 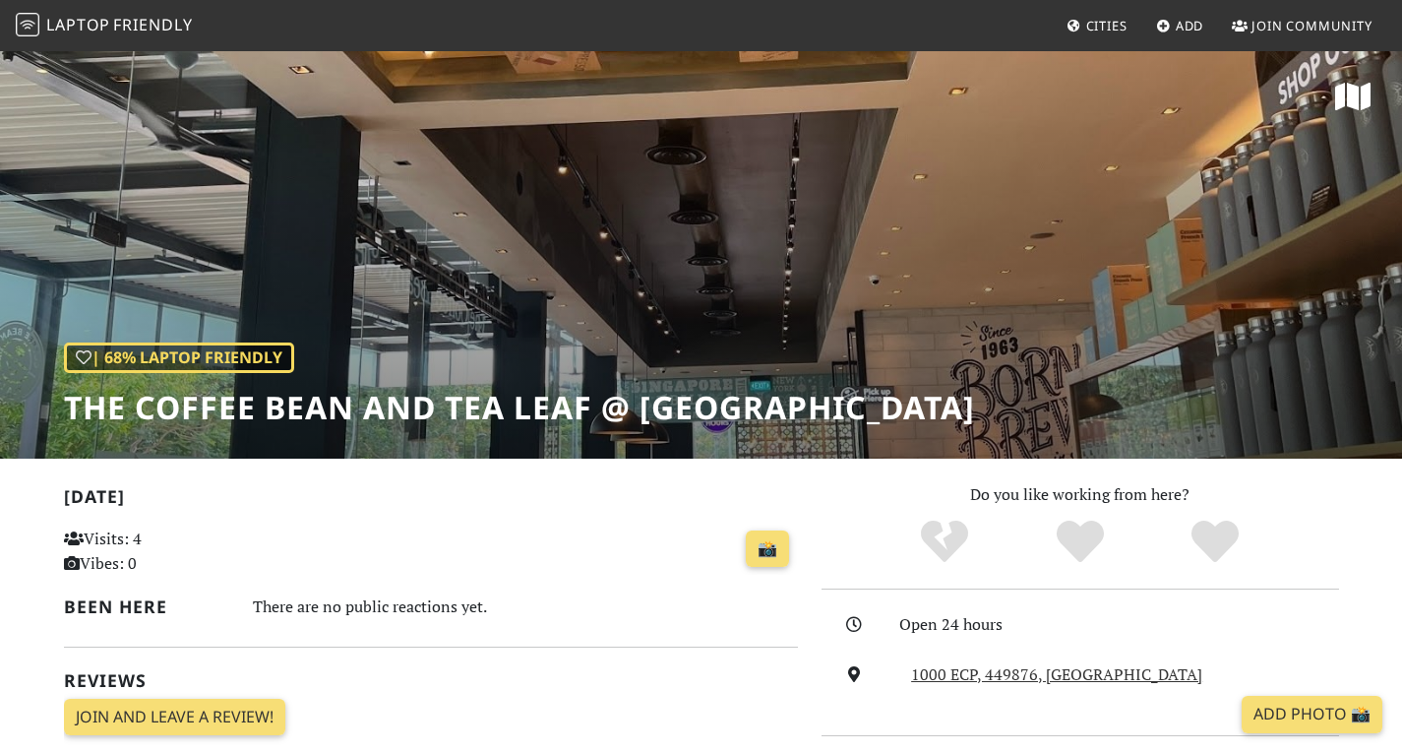 What do you see at coordinates (174, 717) in the screenshot?
I see `a: Join and leave a review!` at bounding box center [174, 717].